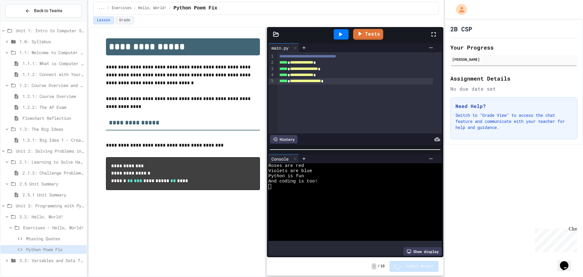 The width and height of the screenshot is (583, 277). Describe the element at coordinates (52, 183) in the screenshot. I see `span: 2.5 Unit Summary` at that location.